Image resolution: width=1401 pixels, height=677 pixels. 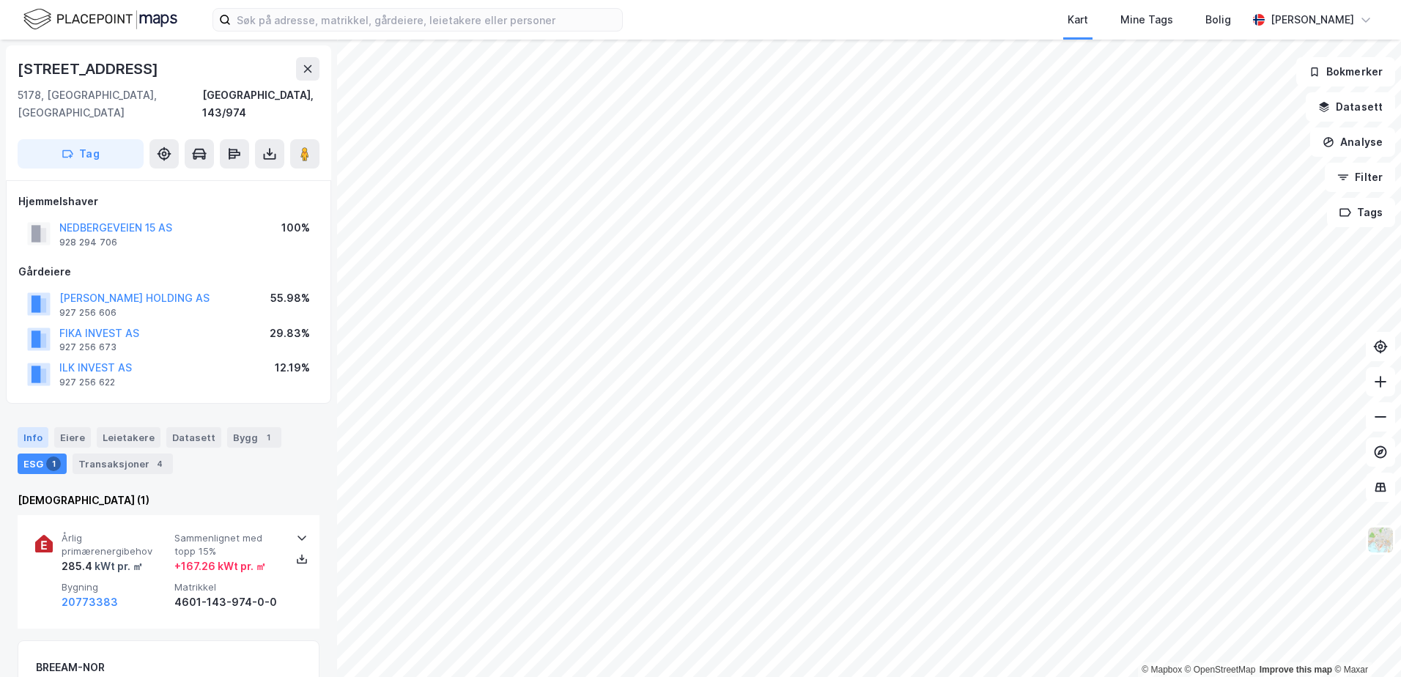 What do you see at coordinates (117, 566) in the screenshot?
I see `div: kWt pr. ㎡` at bounding box center [117, 566].